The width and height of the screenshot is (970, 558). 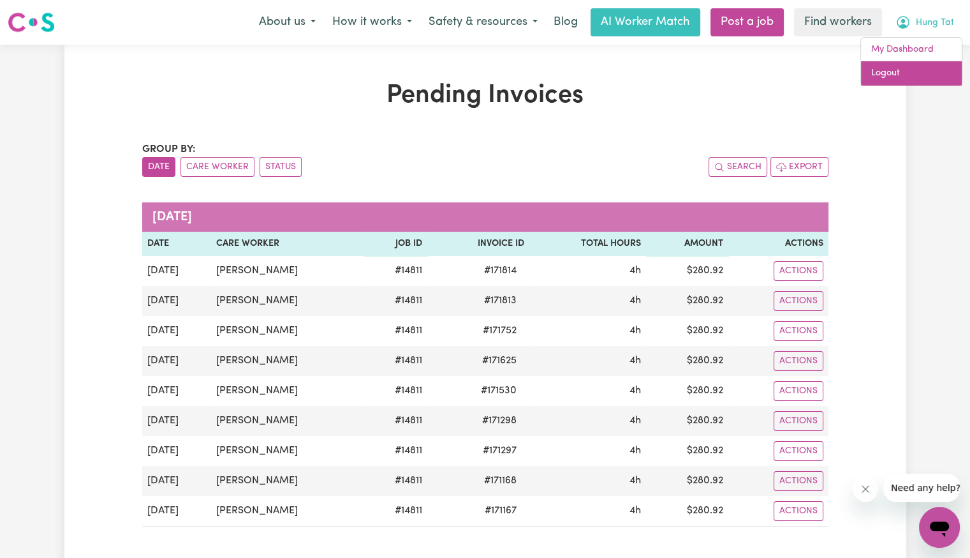 What do you see at coordinates (500, 420) in the screenshot?
I see `span: # 171298` at bounding box center [500, 420].